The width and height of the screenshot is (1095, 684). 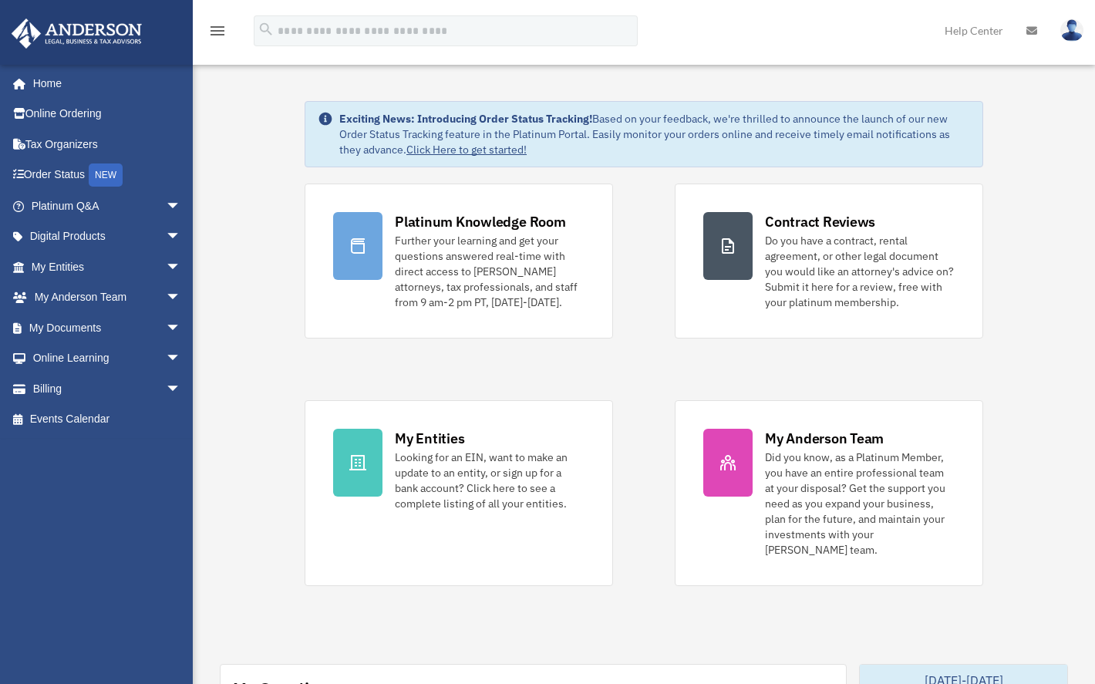 What do you see at coordinates (466, 119) in the screenshot?
I see `strong: Exciting News: Introducing Order Status Tracking!` at bounding box center [466, 119].